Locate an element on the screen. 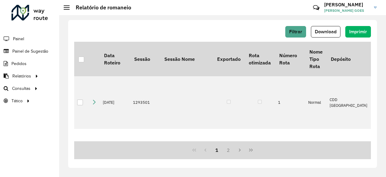 Image resolution: width=386 pixels, height=177 pixels. span: Pedidos is located at coordinates (19, 63).